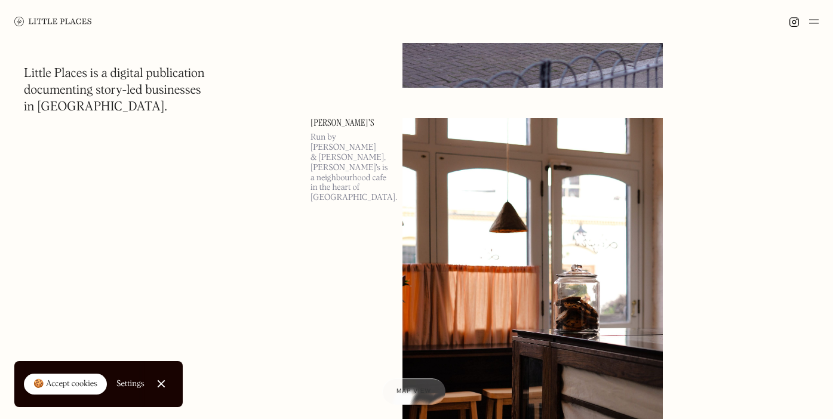 The image size is (833, 419). I want to click on a: Settings, so click(130, 384).